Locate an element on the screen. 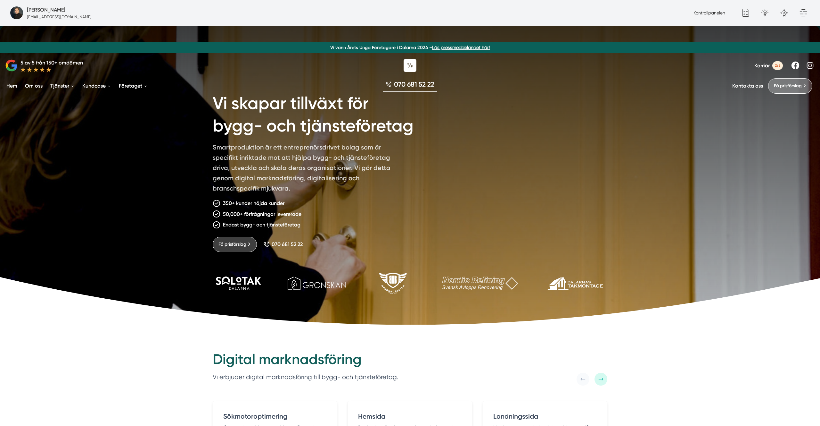  span: Karriär is located at coordinates (762, 65).